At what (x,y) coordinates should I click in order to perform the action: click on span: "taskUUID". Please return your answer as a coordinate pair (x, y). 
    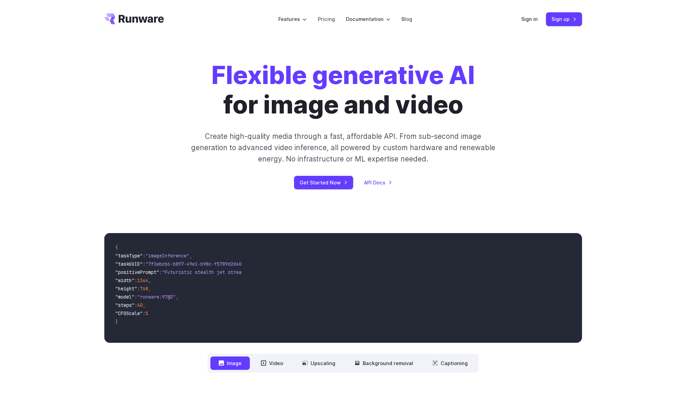
    Looking at the image, I should click on (129, 264).